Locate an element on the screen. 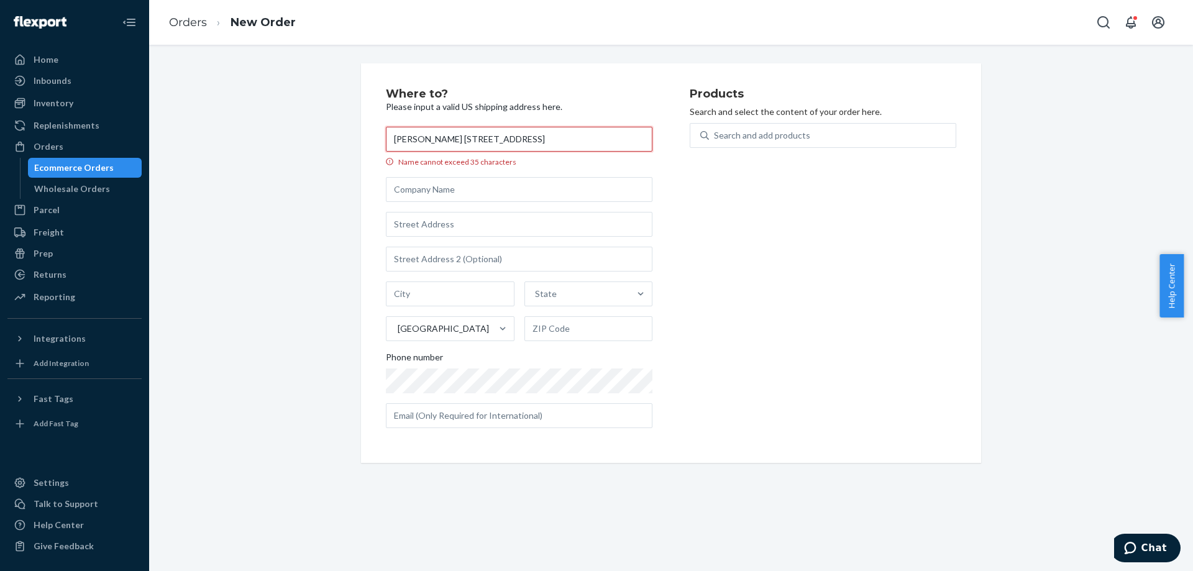 The height and width of the screenshot is (571, 1193). div: Name cannot exceed 35 characters is located at coordinates (519, 162).